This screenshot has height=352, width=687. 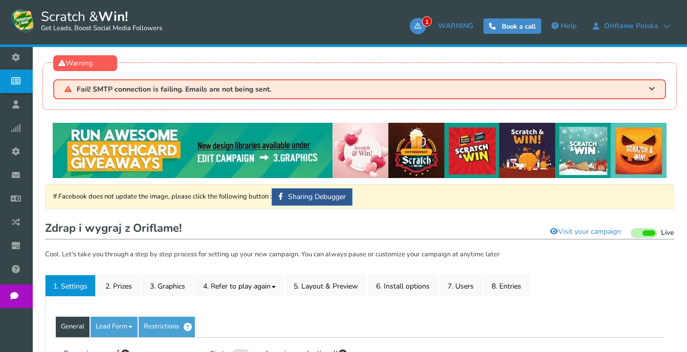 What do you see at coordinates (73, 327) in the screenshot?
I see `a: General` at bounding box center [73, 327].